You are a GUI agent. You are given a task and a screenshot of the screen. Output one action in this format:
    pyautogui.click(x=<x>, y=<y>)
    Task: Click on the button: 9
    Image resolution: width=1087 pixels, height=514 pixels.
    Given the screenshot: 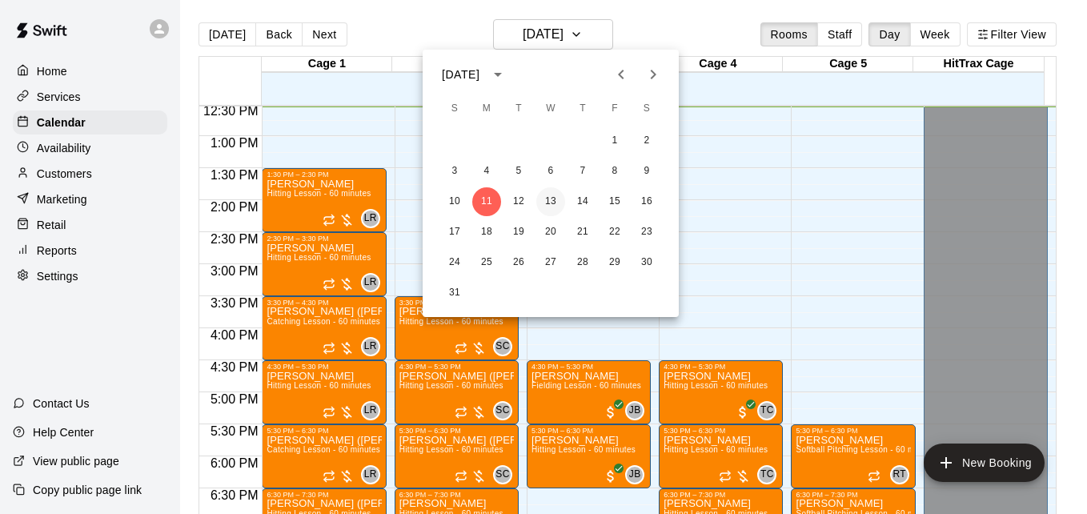 What is the action you would take?
    pyautogui.click(x=647, y=171)
    